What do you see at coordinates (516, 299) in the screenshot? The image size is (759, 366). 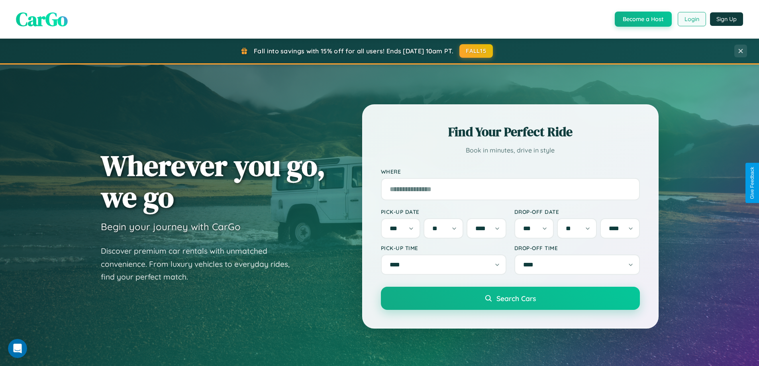 I see `span: Search Cars` at bounding box center [516, 299].